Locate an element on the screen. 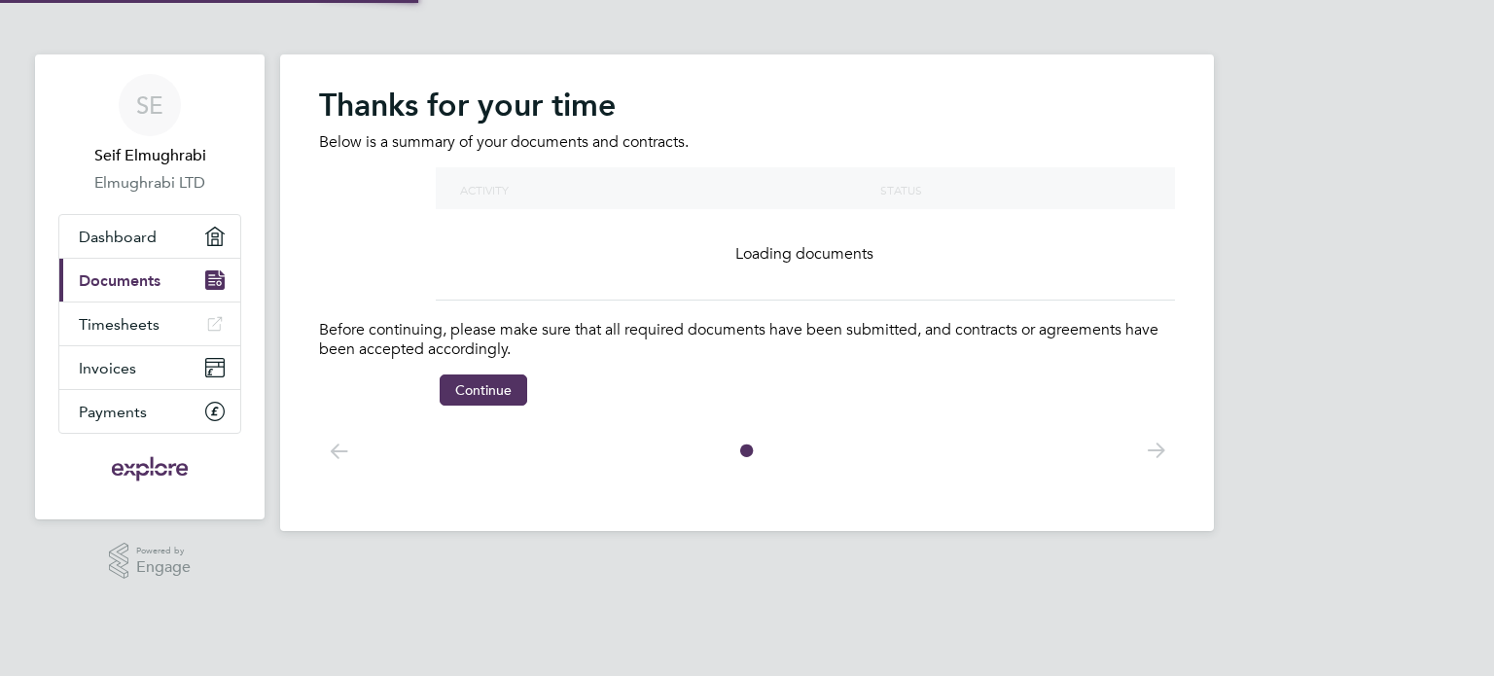 This screenshot has width=1494, height=676. a: Invoices is located at coordinates (150, 368).